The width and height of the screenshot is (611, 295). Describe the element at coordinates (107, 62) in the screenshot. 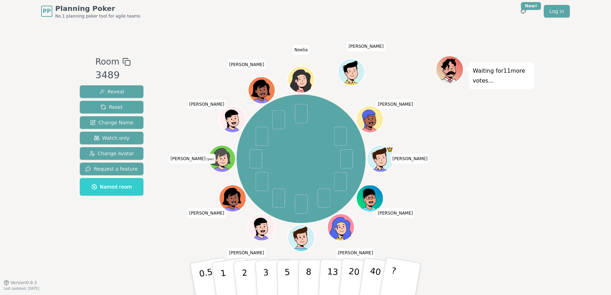

I see `span: Room` at that location.